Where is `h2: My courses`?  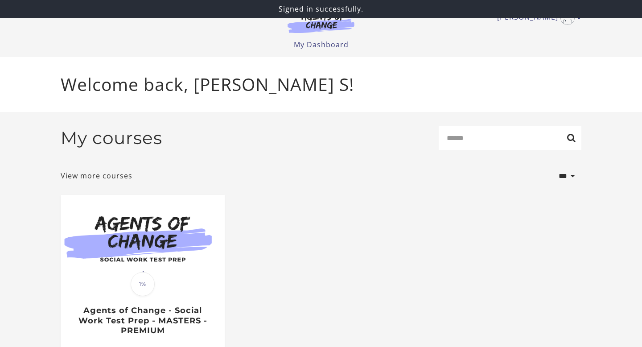 h2: My courses is located at coordinates (111, 138).